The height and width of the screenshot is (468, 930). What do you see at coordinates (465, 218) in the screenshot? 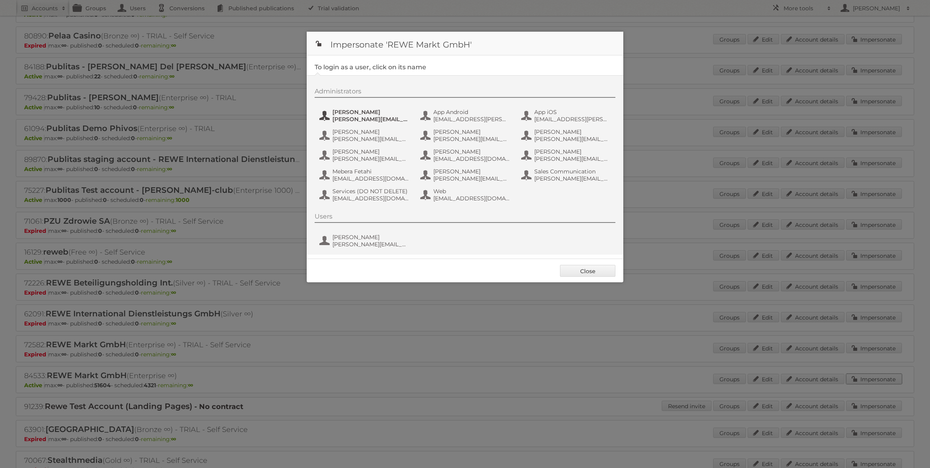
I see `div: Users` at bounding box center [465, 218].